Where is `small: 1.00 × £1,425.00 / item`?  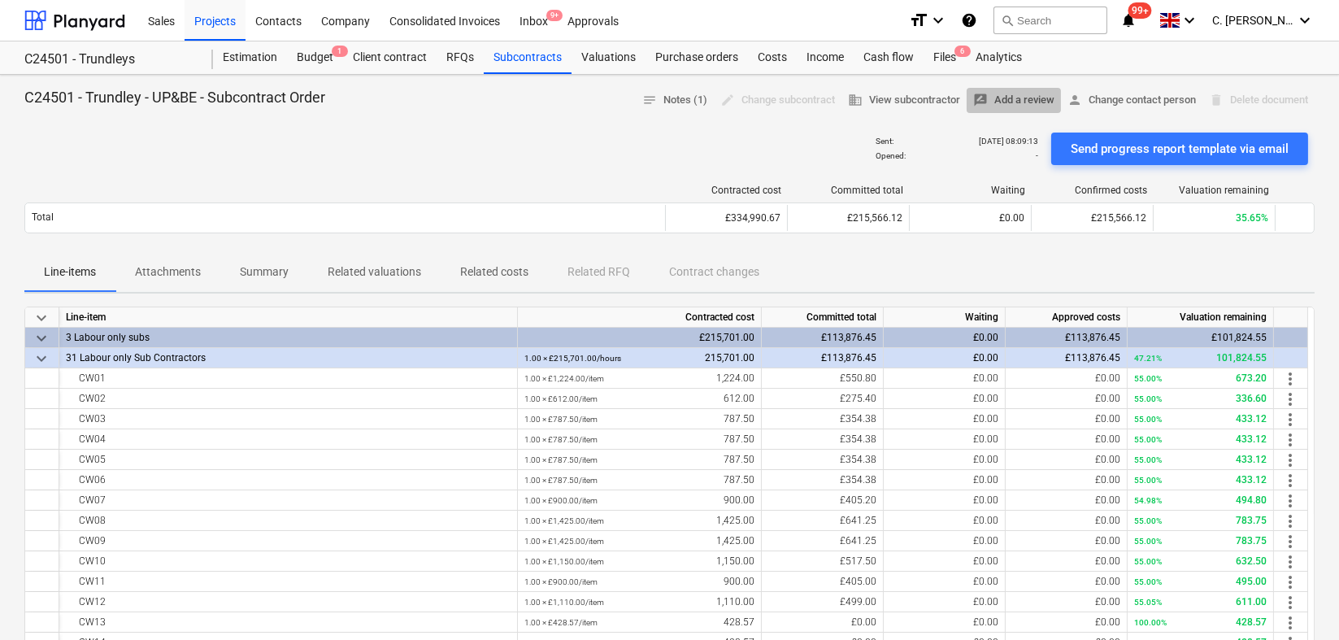
small: 1.00 × £1,425.00 / item is located at coordinates (564, 541).